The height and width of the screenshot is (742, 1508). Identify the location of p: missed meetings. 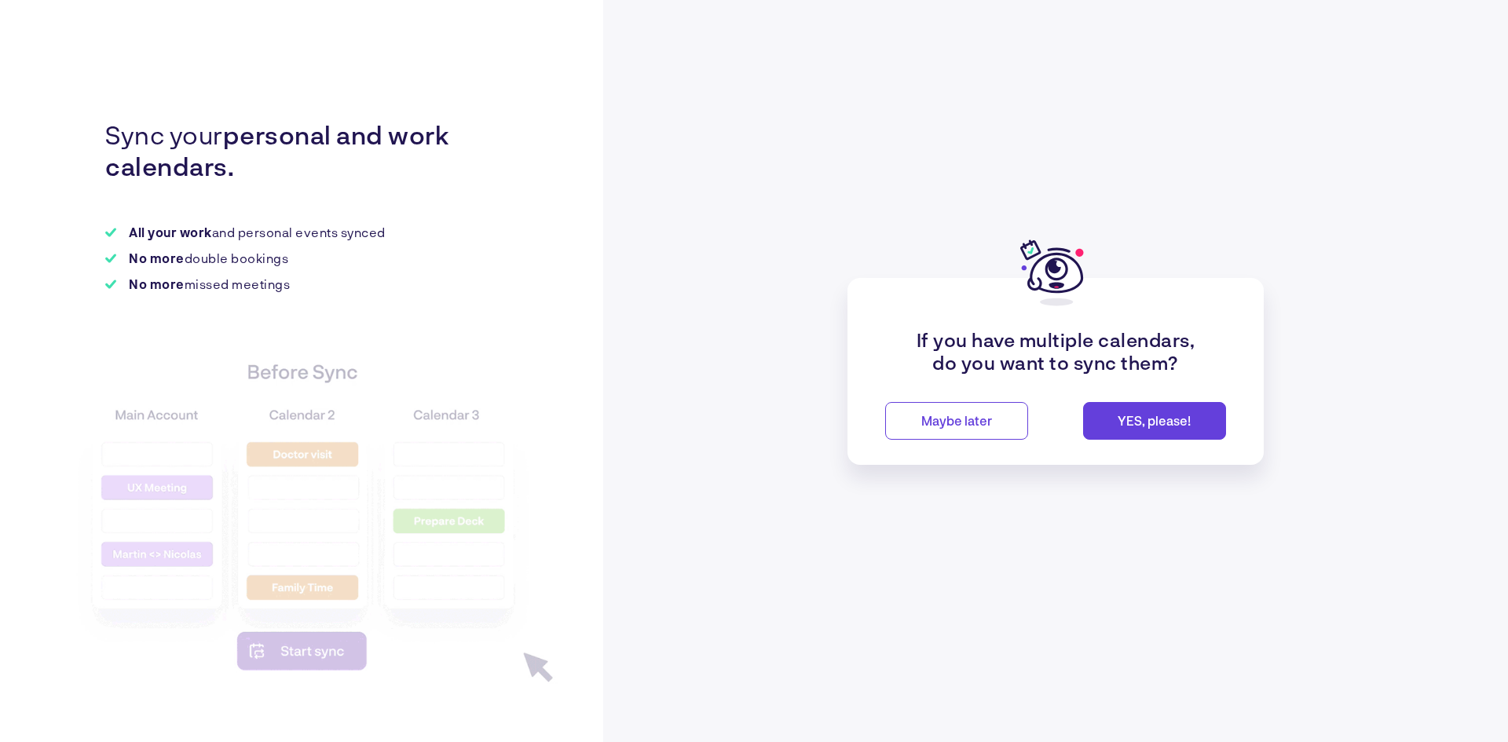
(209, 283).